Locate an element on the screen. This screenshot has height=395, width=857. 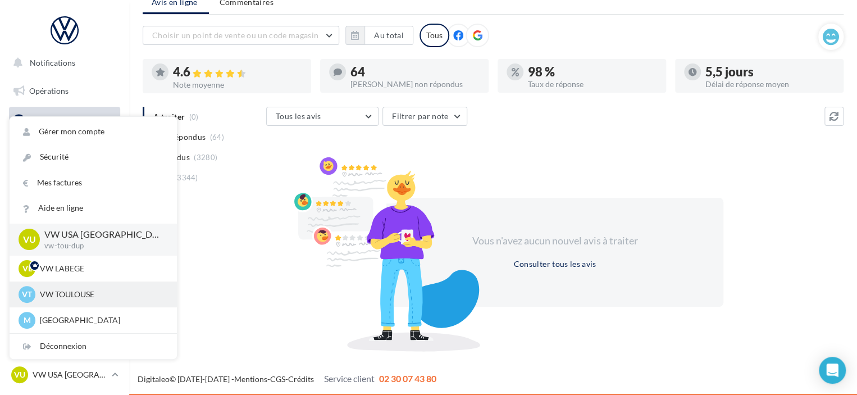
button: Choisir un point de vente ou un code magasin is located at coordinates (241, 35).